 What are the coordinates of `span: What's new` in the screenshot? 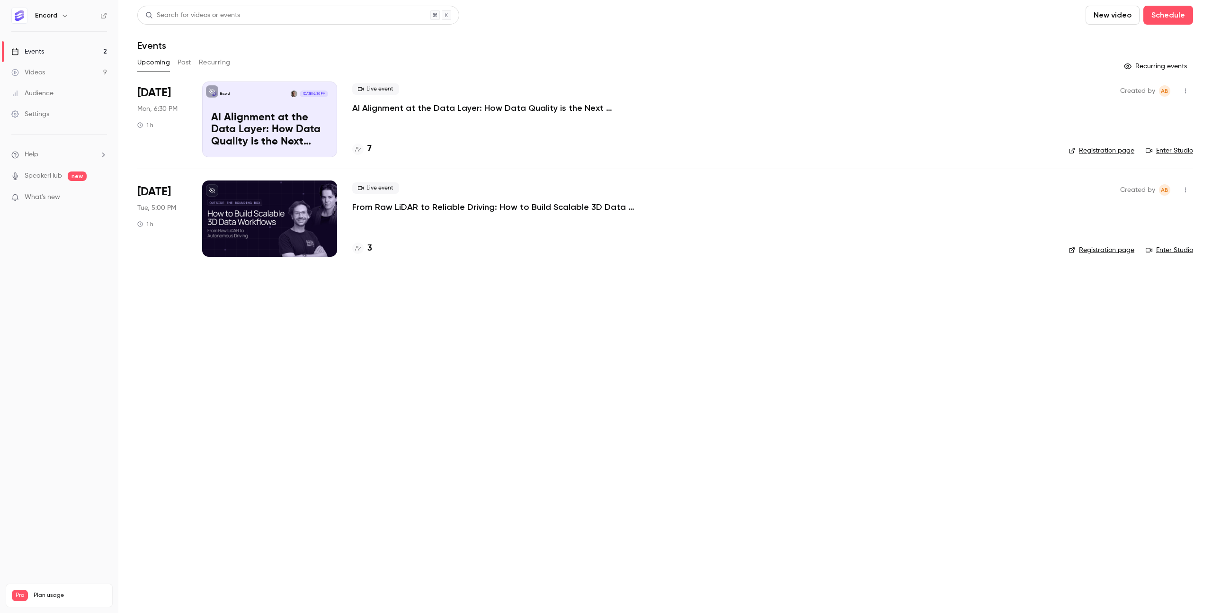 It's located at (42, 197).